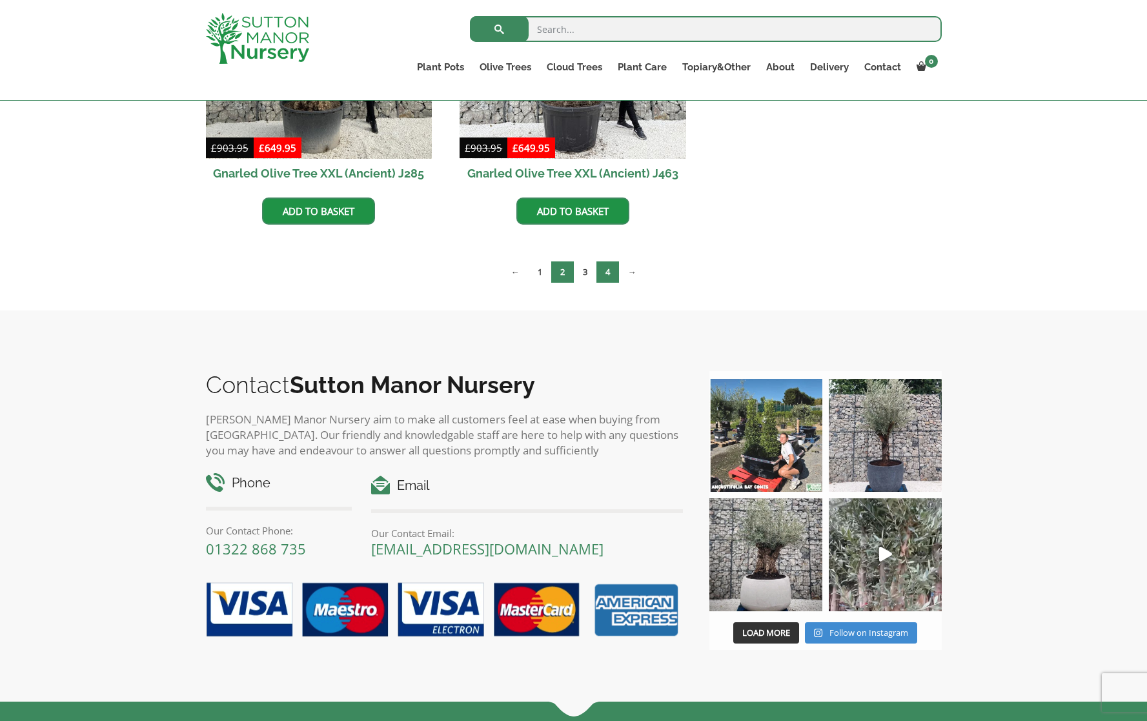  I want to click on a: Contact, so click(883, 67).